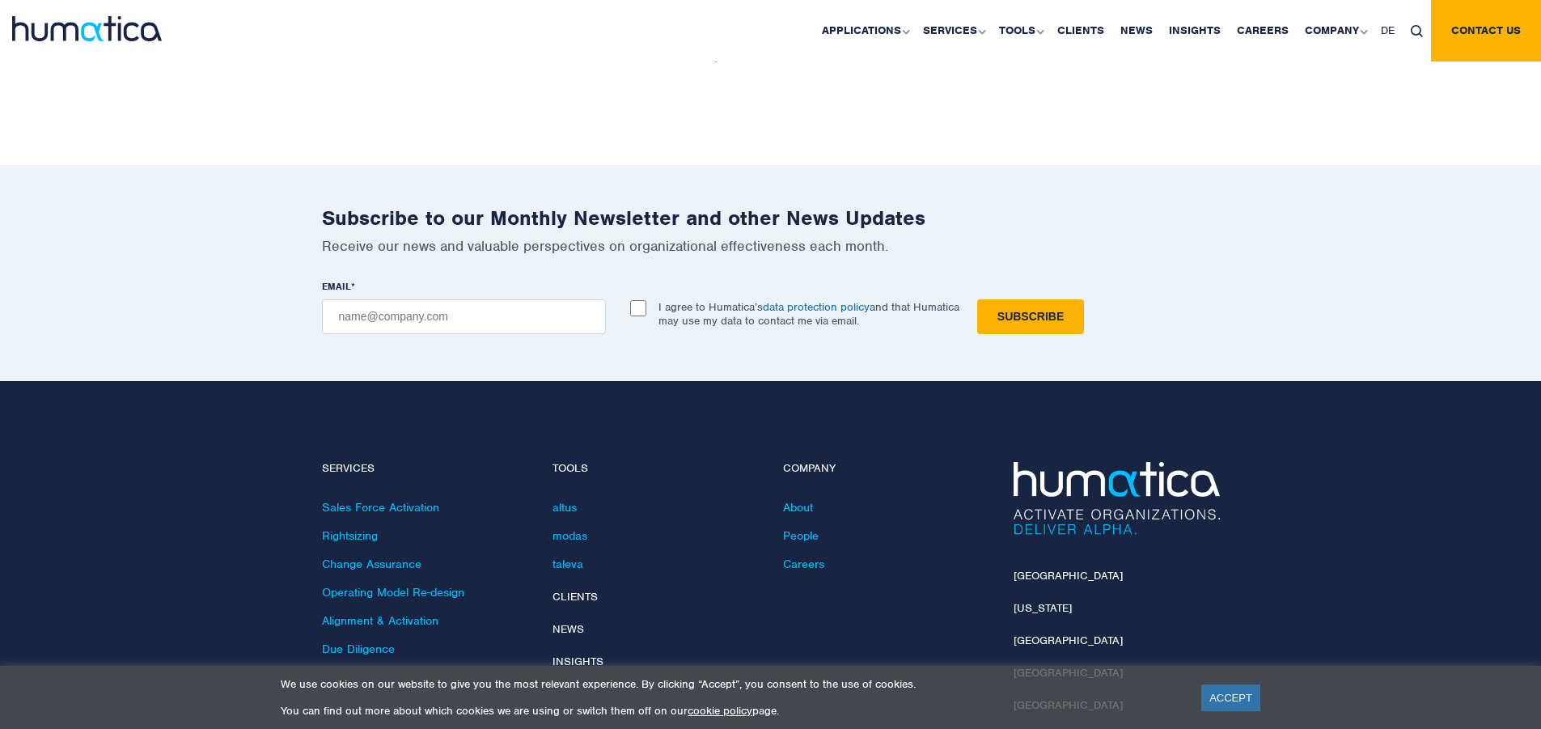 This screenshot has height=729, width=1541. Describe the element at coordinates (568, 629) in the screenshot. I see `a: News` at that location.